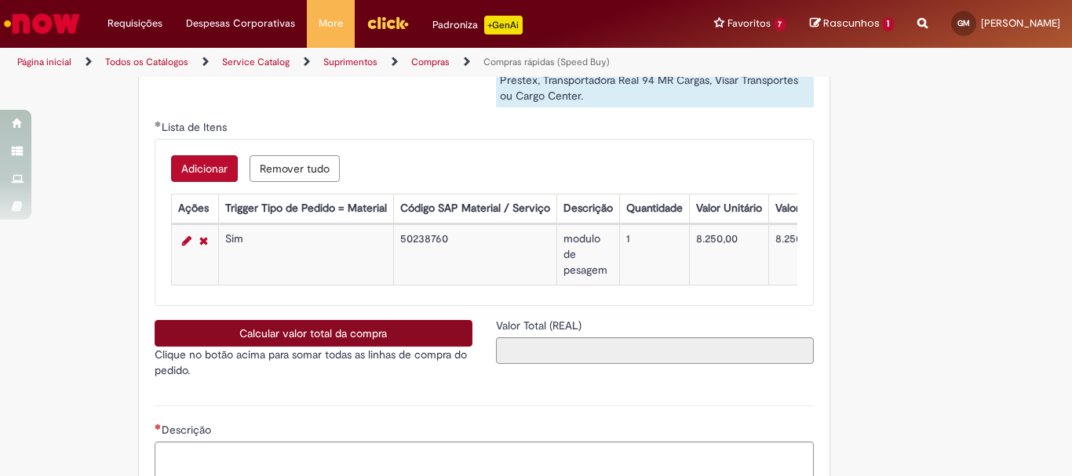 The image size is (1072, 476). What do you see at coordinates (195, 127) in the screenshot?
I see `span: Lista de Itens` at bounding box center [195, 127].